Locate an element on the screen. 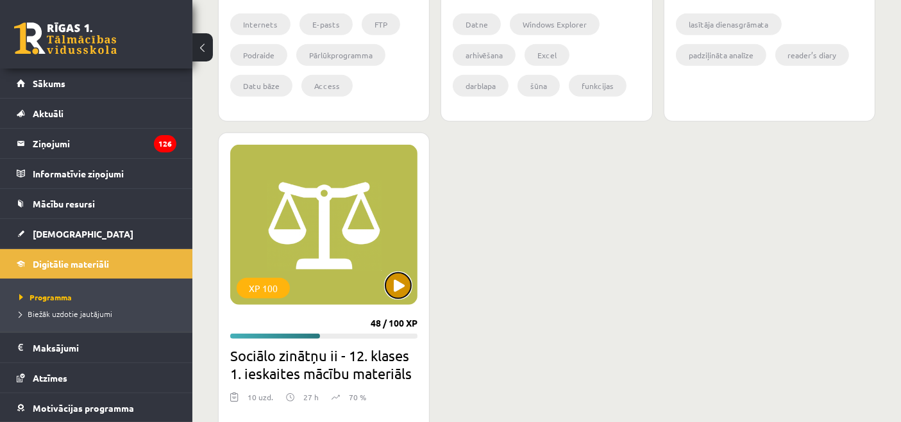 The width and height of the screenshot is (901, 422). li: Podraide is located at coordinates (258, 55).